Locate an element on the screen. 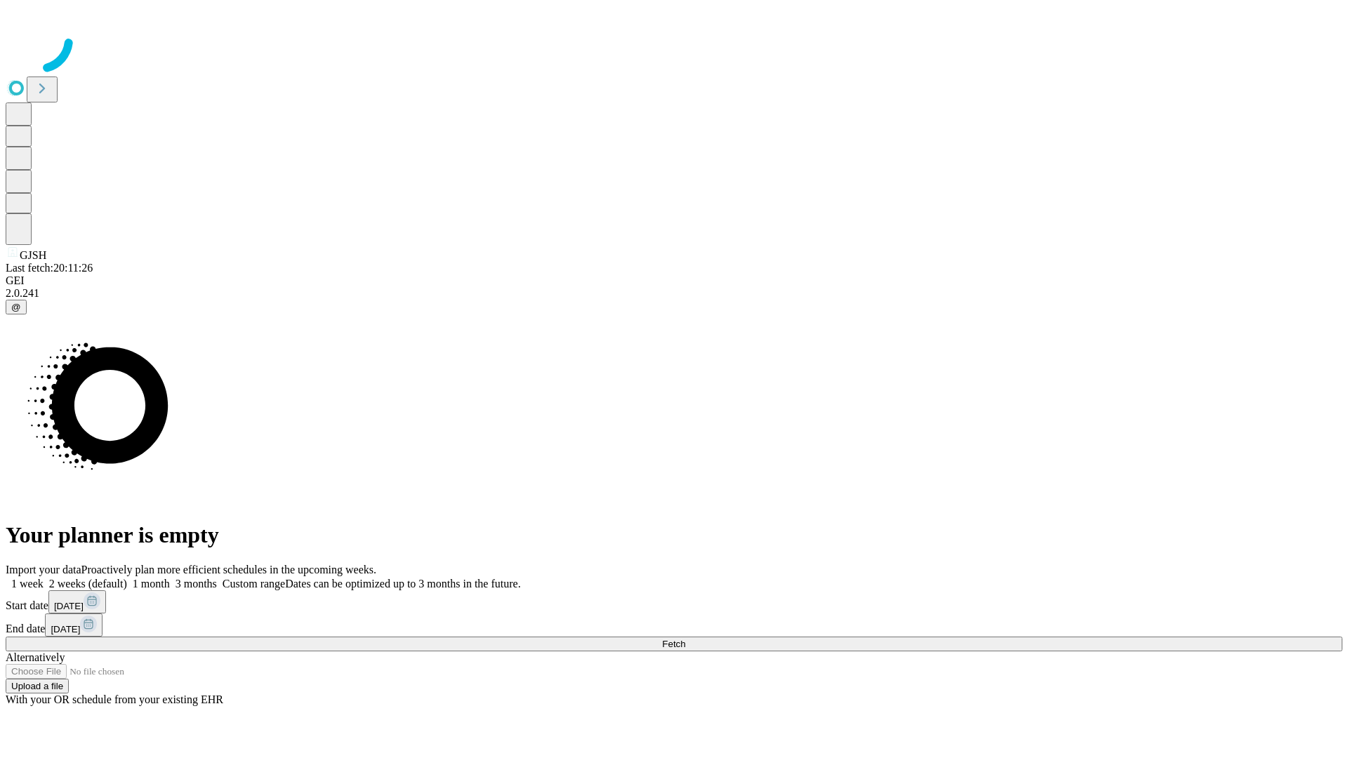 The image size is (1348, 758). span: Fetch is located at coordinates (673, 644).